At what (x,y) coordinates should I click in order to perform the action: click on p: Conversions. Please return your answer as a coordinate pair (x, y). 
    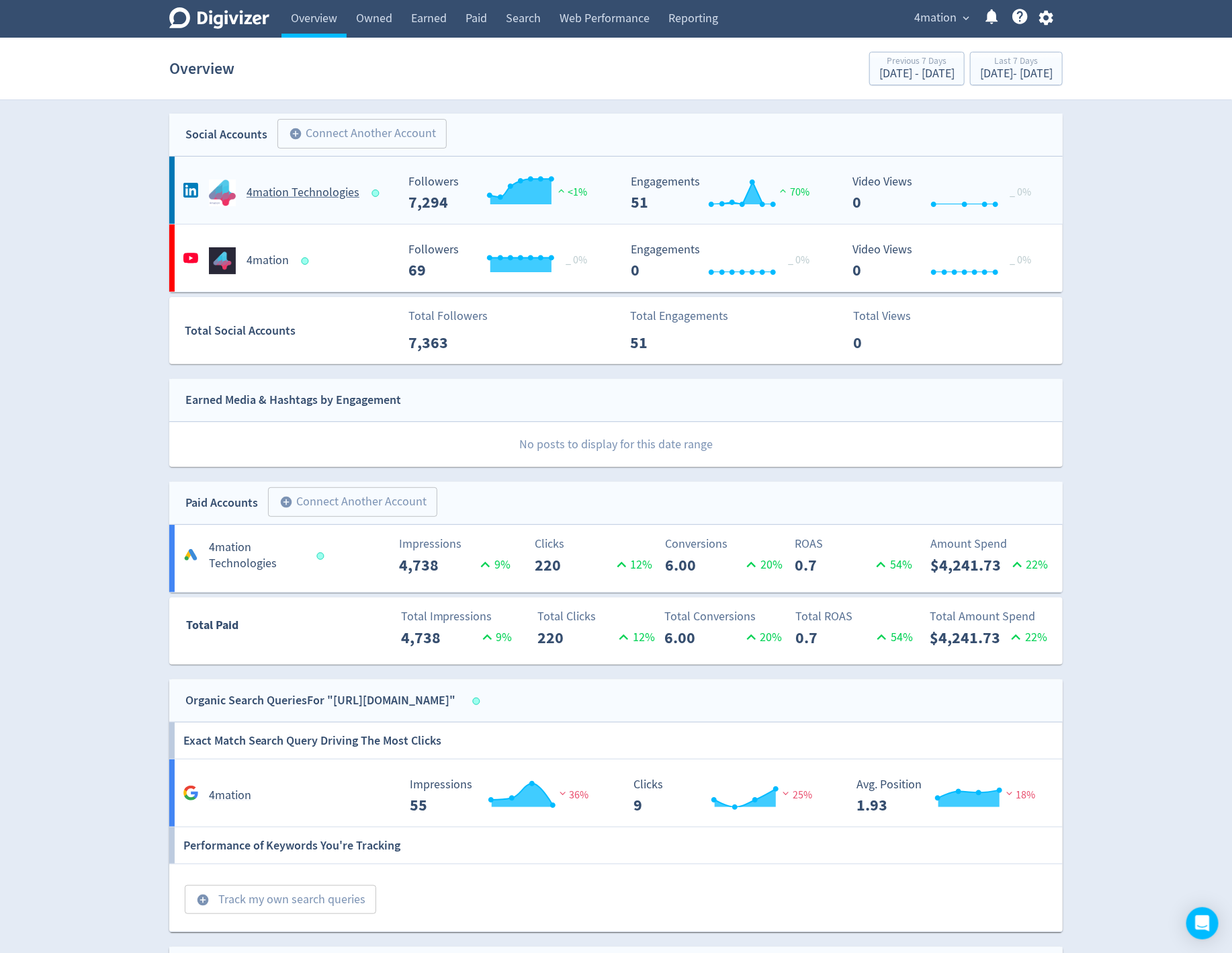
    Looking at the image, I should click on (726, 544).